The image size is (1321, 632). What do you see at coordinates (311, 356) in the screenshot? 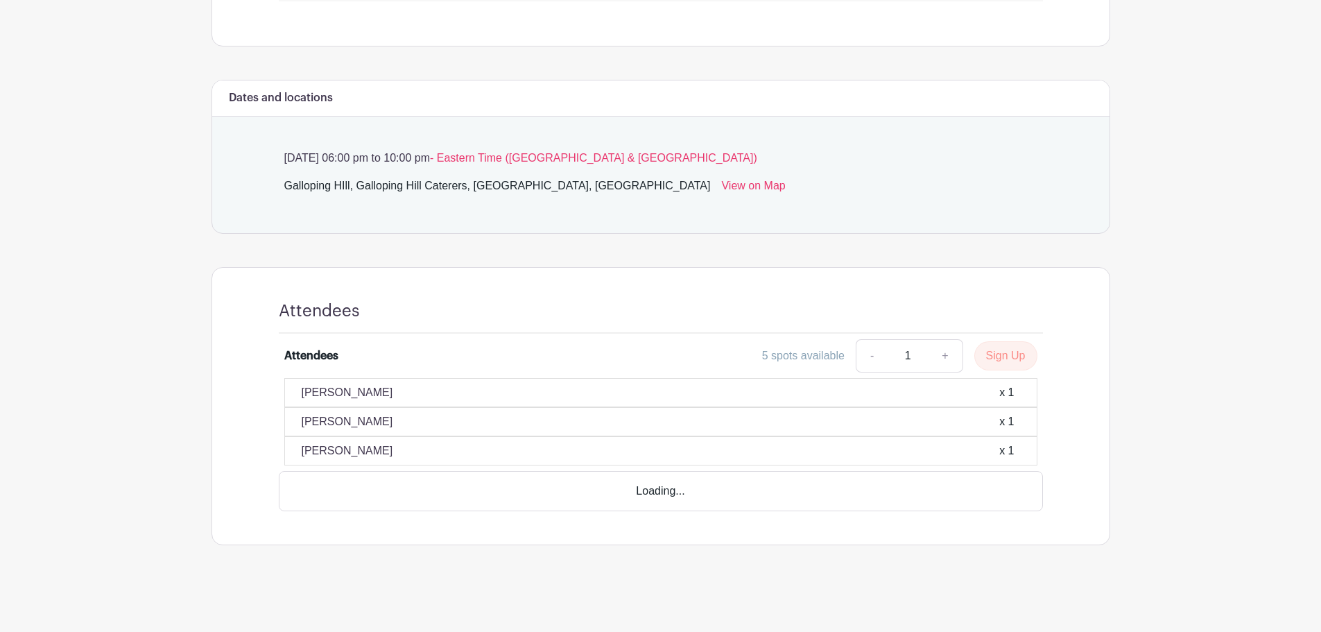
I see `div: Attendees` at bounding box center [311, 356].